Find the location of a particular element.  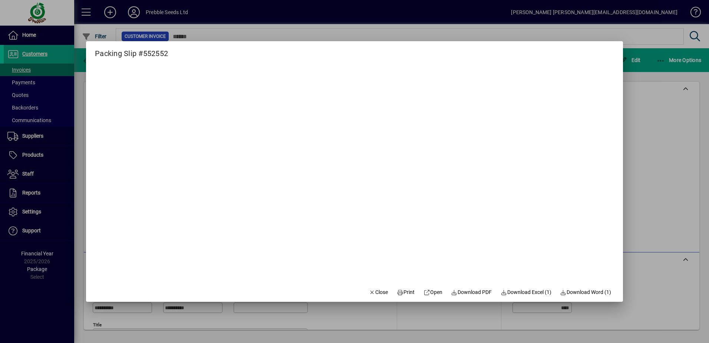

button: Download Excel (1) is located at coordinates (526, 292).